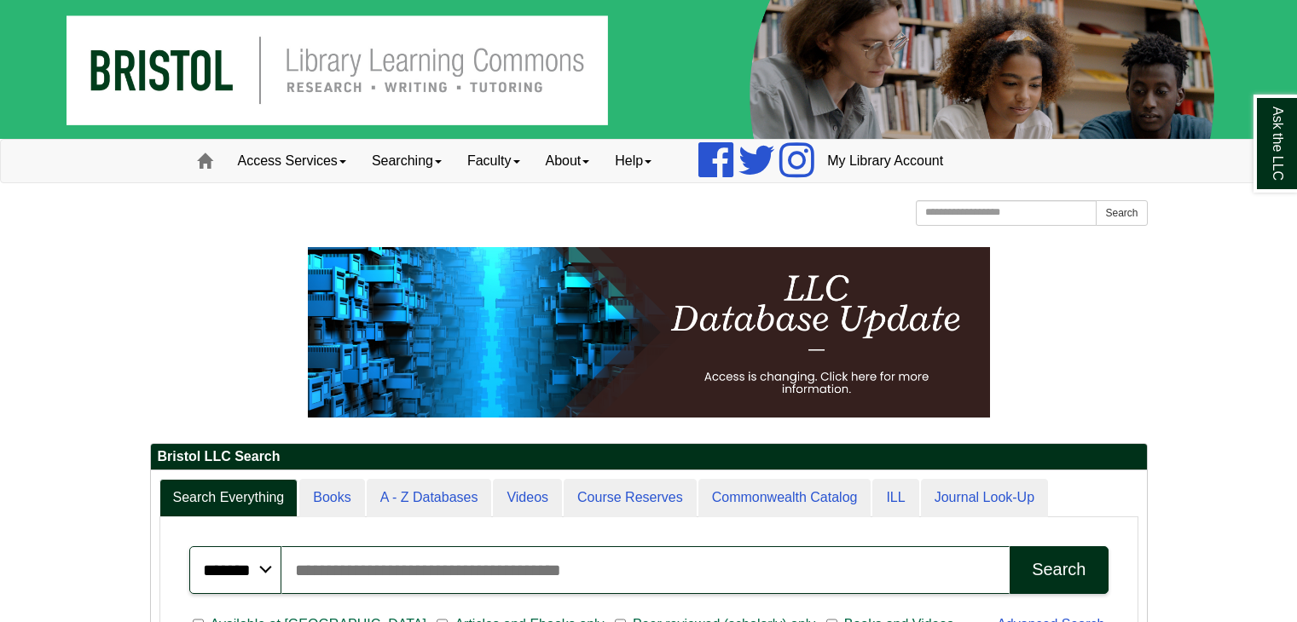 This screenshot has height=622, width=1297. Describe the element at coordinates (429, 498) in the screenshot. I see `a: A - Z Databases` at that location.